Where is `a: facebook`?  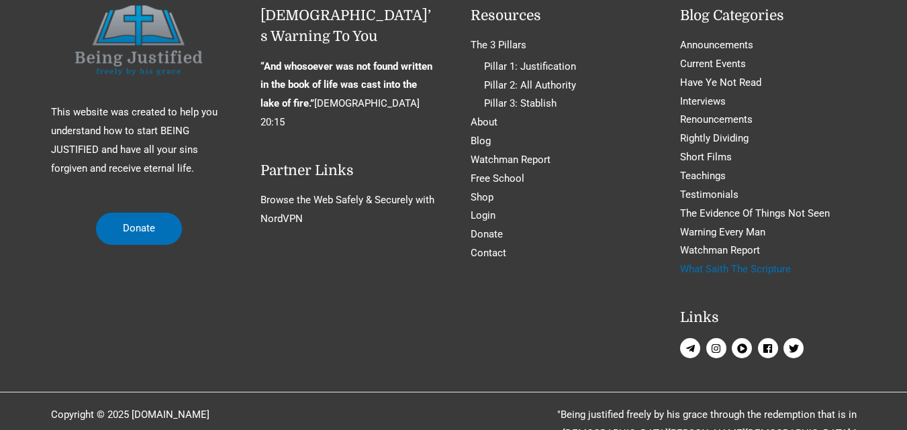 a: facebook is located at coordinates (769, 348).